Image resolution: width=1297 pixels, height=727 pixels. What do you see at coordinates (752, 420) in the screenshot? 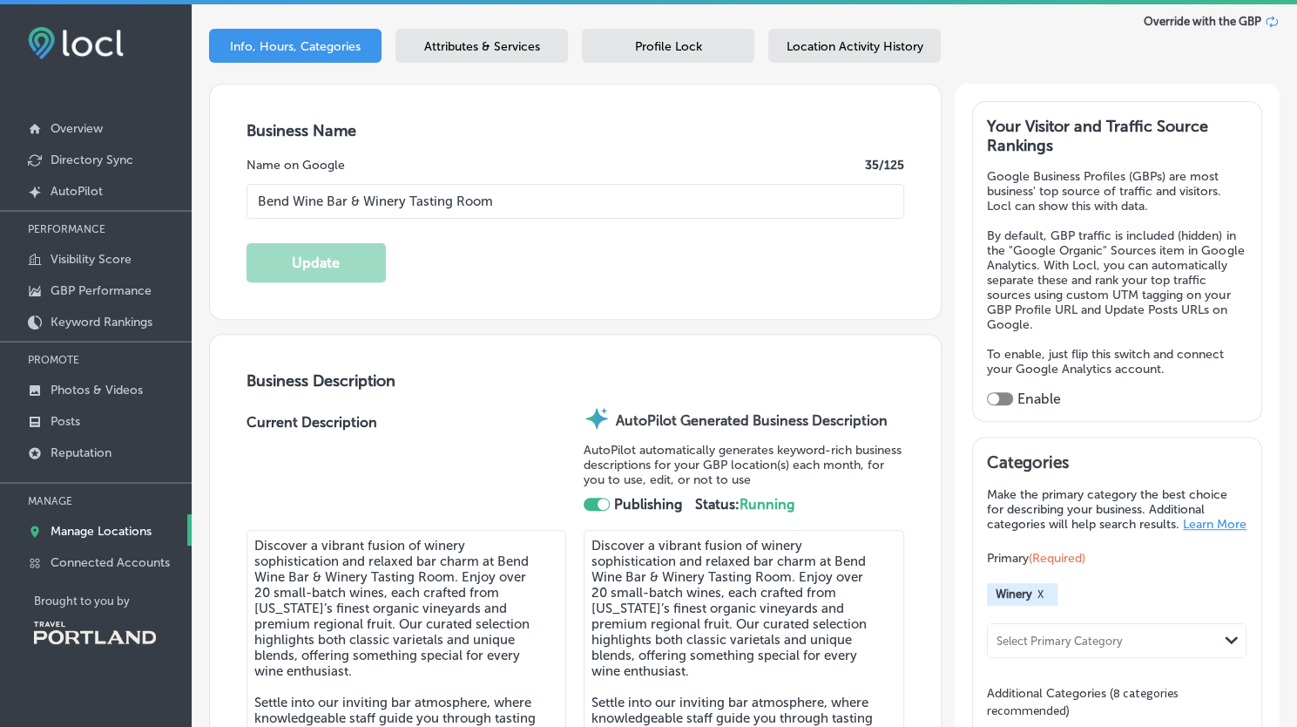
I see `strong: AutoPilot Generated Business Description` at bounding box center [752, 420].